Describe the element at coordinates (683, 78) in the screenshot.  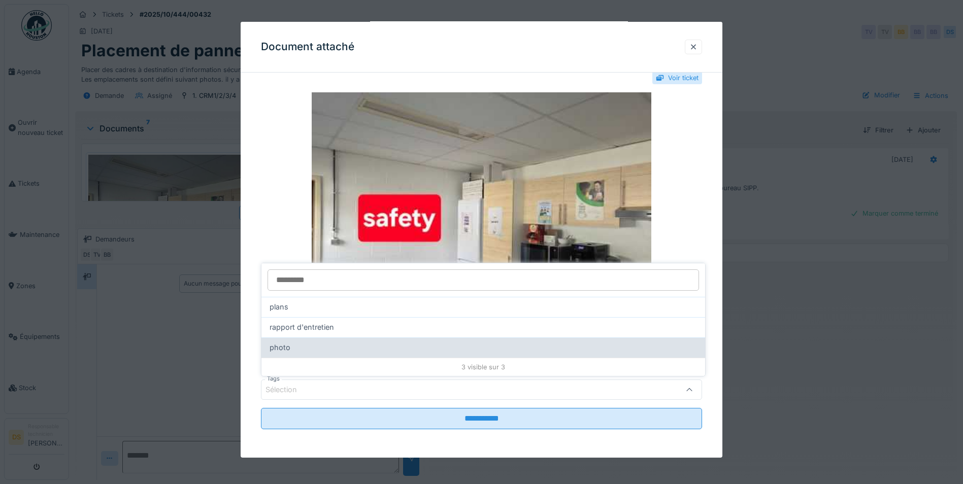
I see `div: Voir ticket` at that location.